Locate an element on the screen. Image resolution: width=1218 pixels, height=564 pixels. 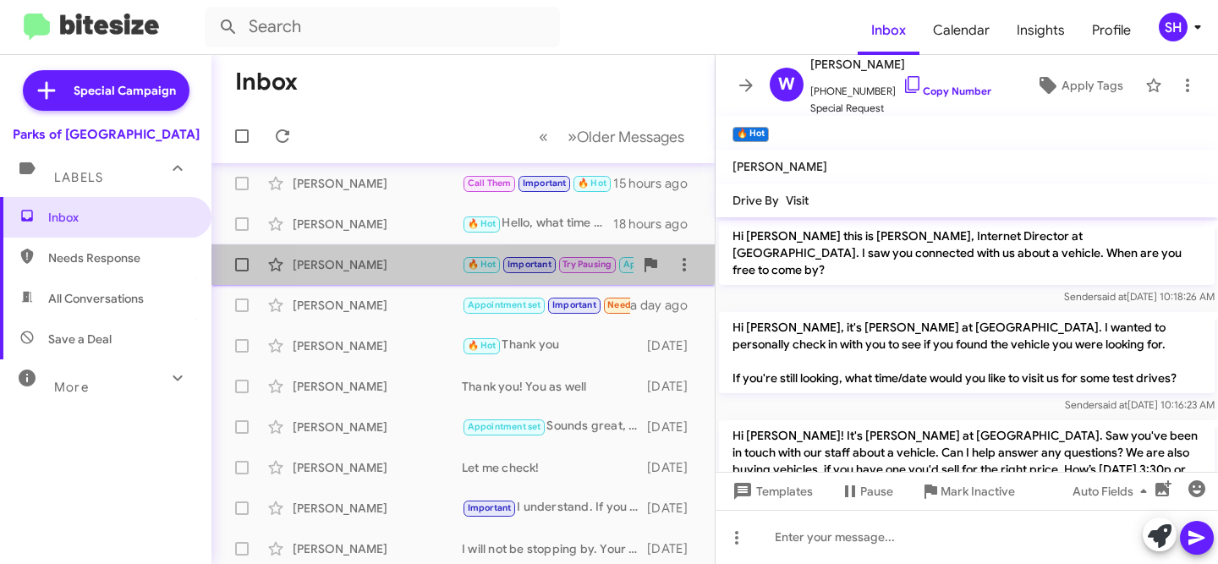
h1: Inbox is located at coordinates (266, 82).